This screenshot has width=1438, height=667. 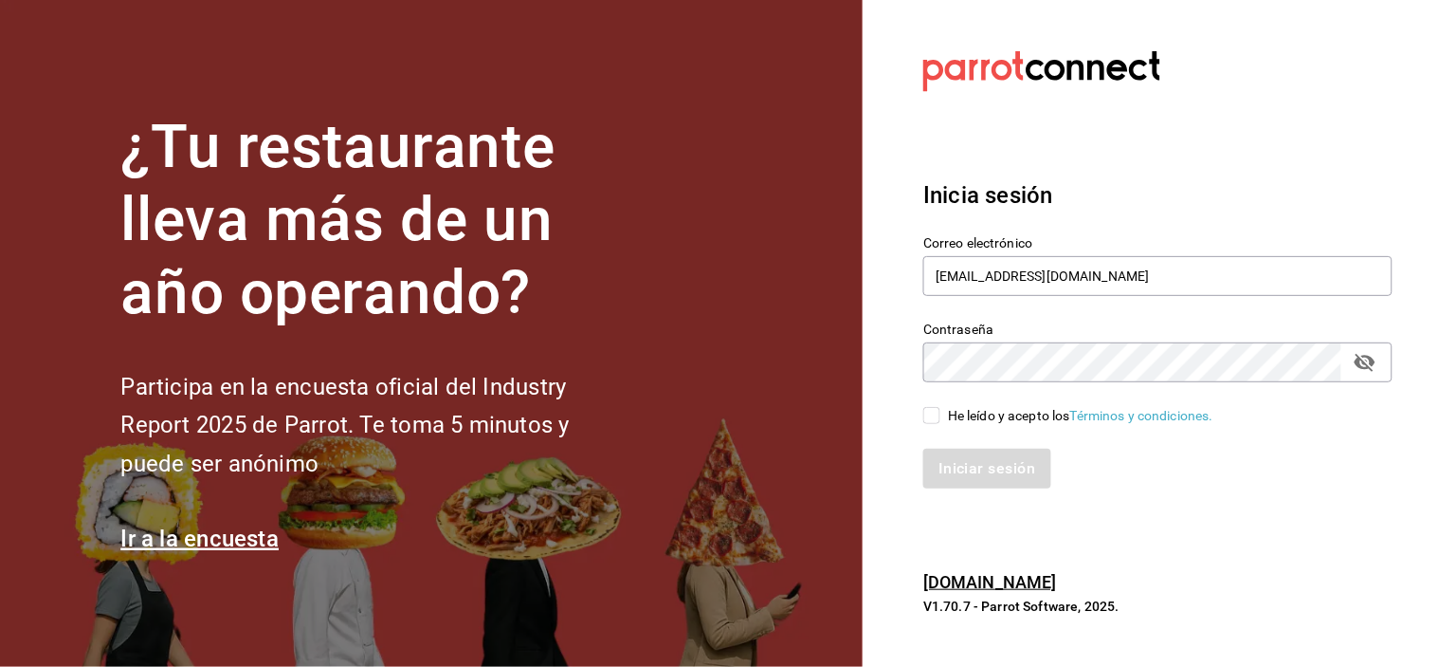 I want to click on h1: ¿Tu restaurante lleva más de un año operando?, so click(x=376, y=220).